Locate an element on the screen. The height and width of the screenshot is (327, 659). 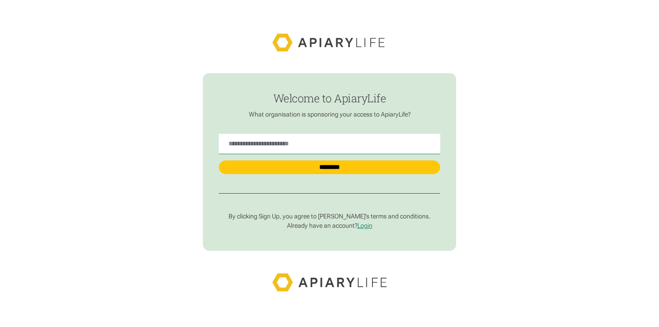
form: find-employer is located at coordinates (329, 162).